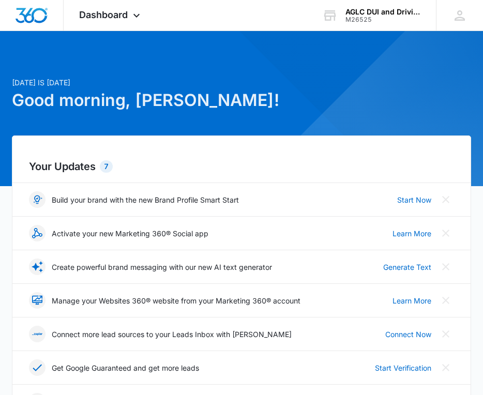  Describe the element at coordinates (130, 233) in the screenshot. I see `p: Activate your new Marketing 360® Social app` at that location.